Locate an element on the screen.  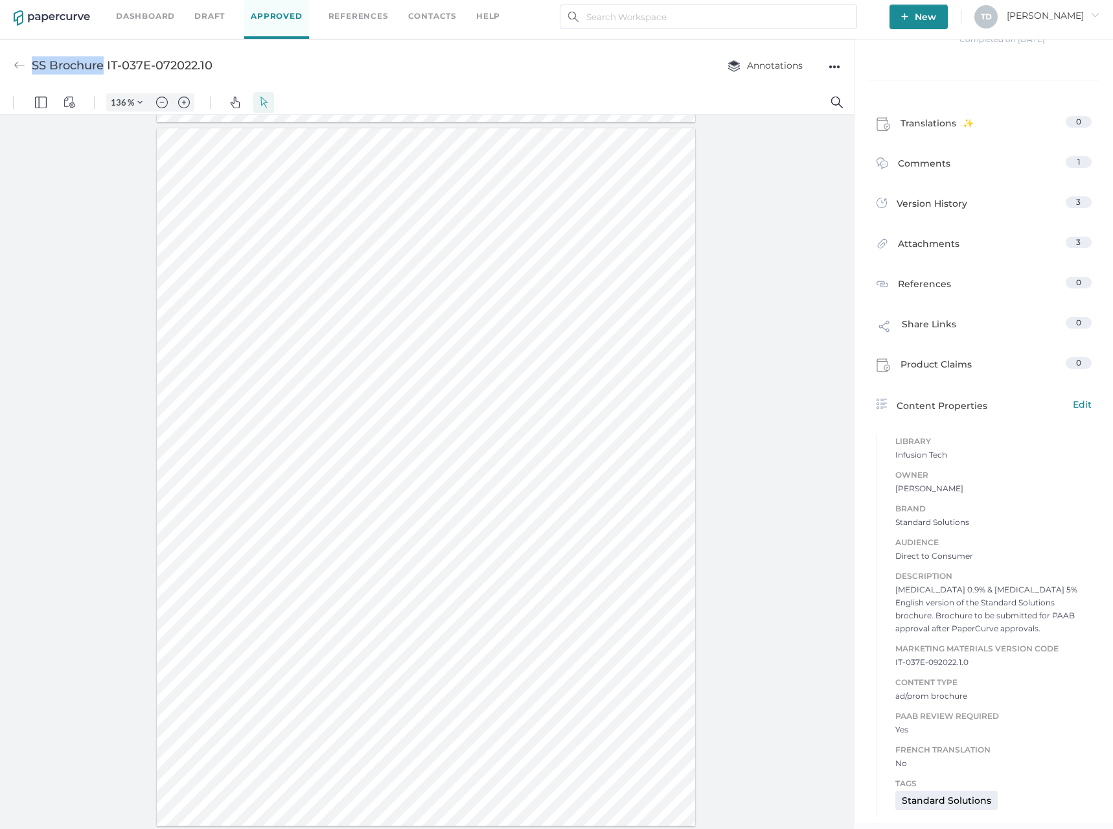
a: Dashboard is located at coordinates (145, 16).